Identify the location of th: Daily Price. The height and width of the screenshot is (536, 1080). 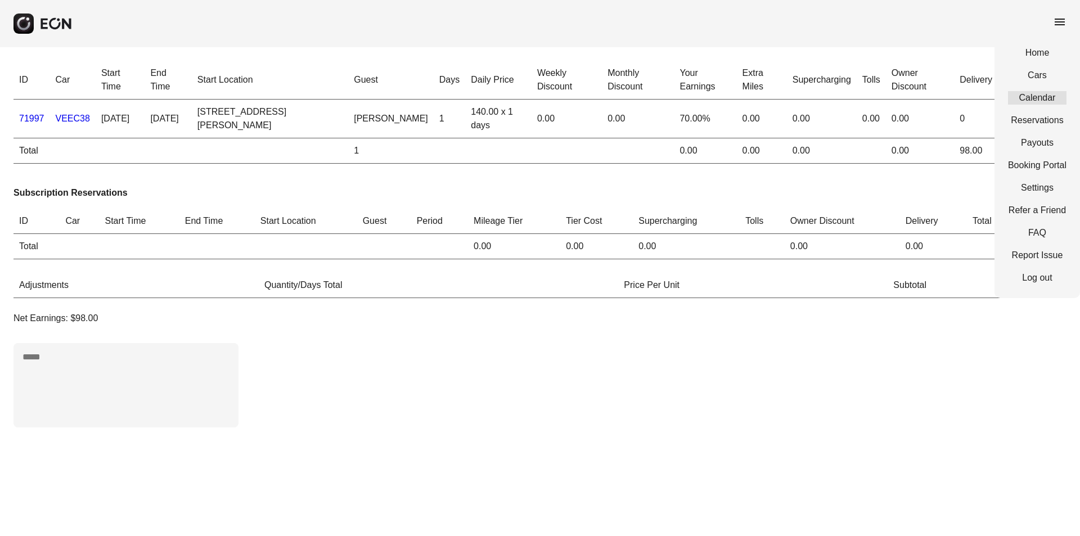
(498, 80).